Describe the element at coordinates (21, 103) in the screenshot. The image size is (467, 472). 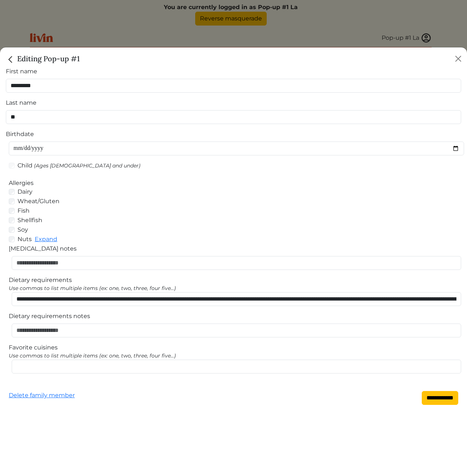
I see `label: Last name` at that location.